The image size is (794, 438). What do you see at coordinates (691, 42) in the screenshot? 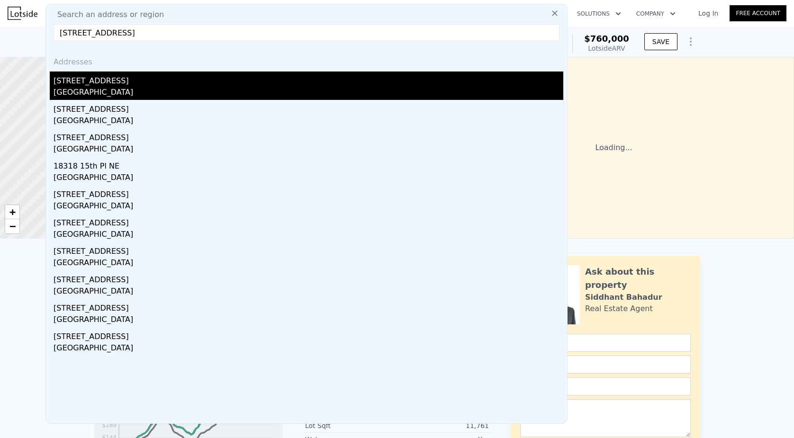
I see `button: Show Options` at bounding box center [691, 42].